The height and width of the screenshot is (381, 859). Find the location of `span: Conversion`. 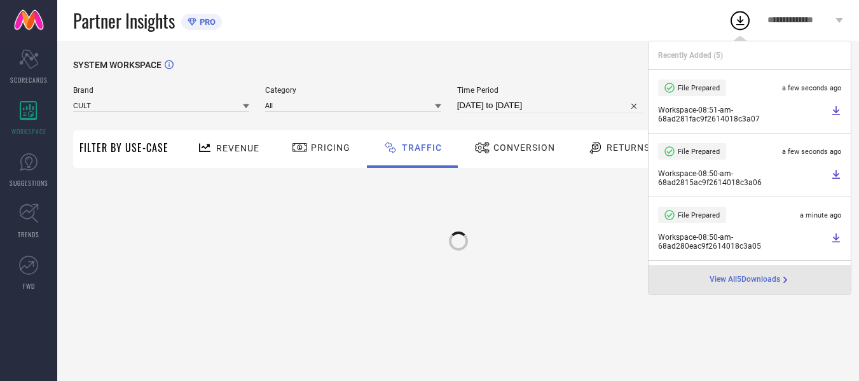

span: Conversion is located at coordinates (524, 148).